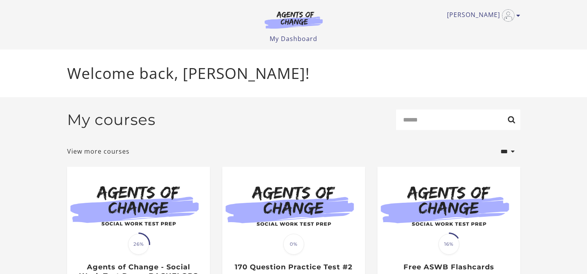 The width and height of the screenshot is (587, 274). Describe the element at coordinates (448, 268) in the screenshot. I see `h3: Free ASWB Flashcards` at that location.